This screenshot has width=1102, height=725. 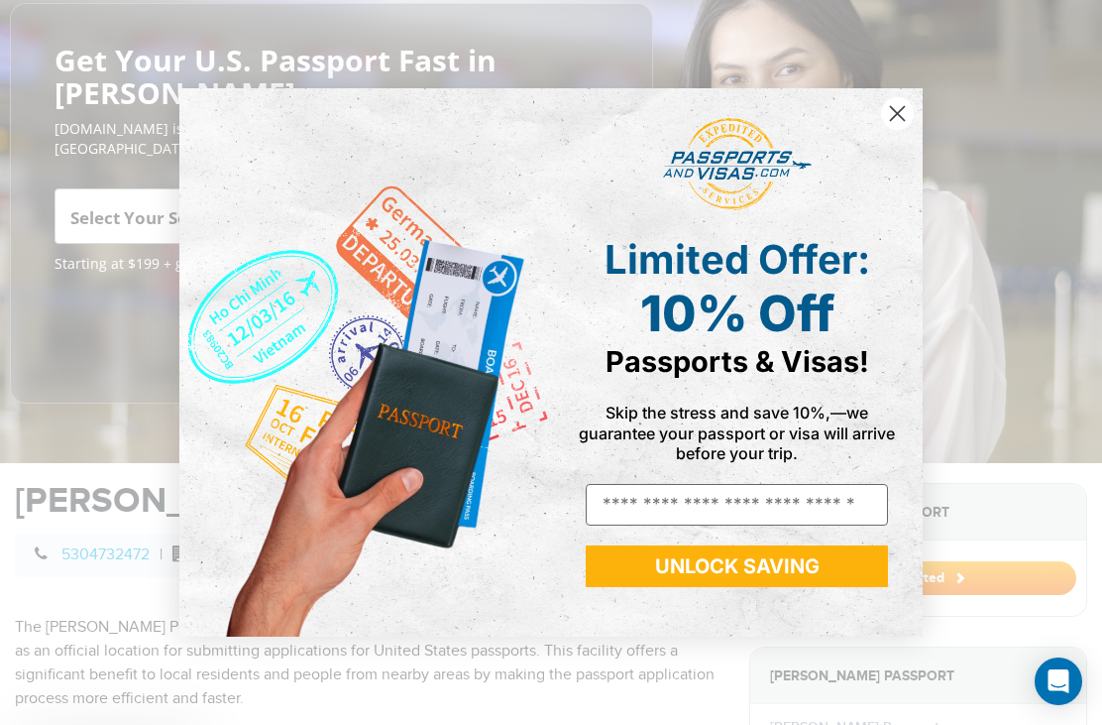 I want to click on span: 10% Off, so click(x=737, y=313).